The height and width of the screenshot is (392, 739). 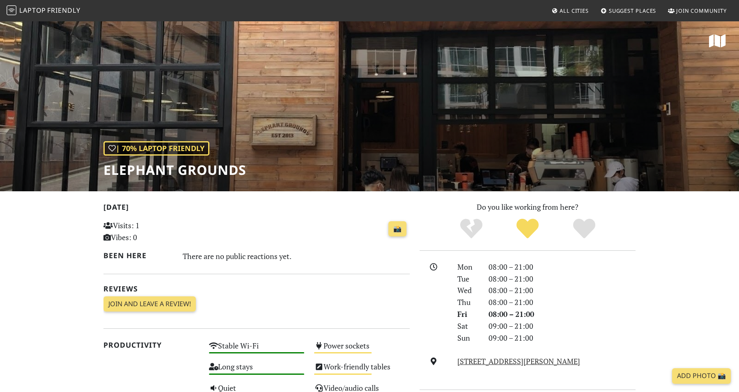 I want to click on a: All Cities, so click(x=570, y=11).